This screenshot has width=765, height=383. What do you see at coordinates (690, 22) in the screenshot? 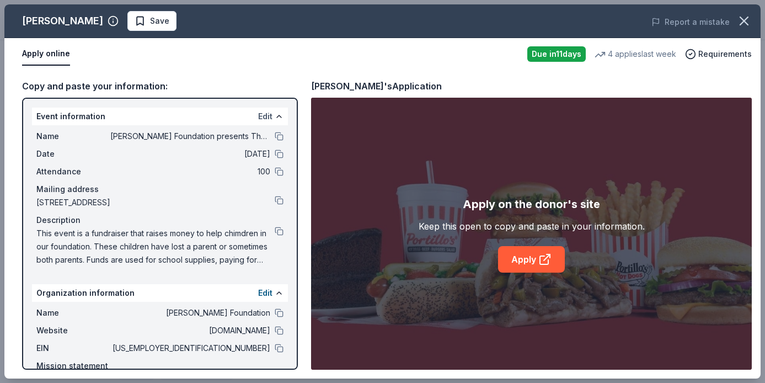
I see `button: Report a mistake` at bounding box center [690, 22].